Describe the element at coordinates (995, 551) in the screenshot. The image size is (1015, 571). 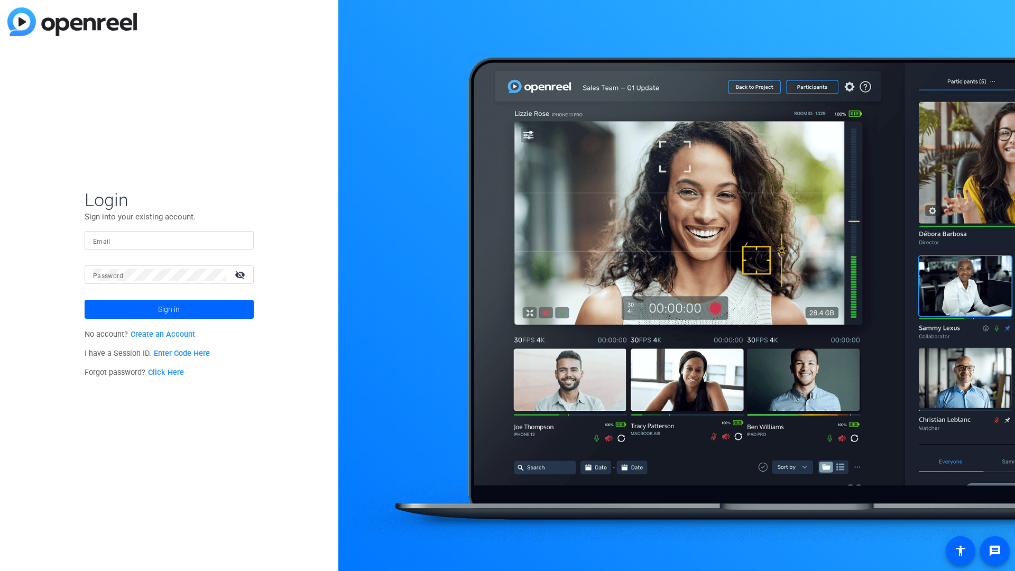
I see `mat-icon: message` at that location.